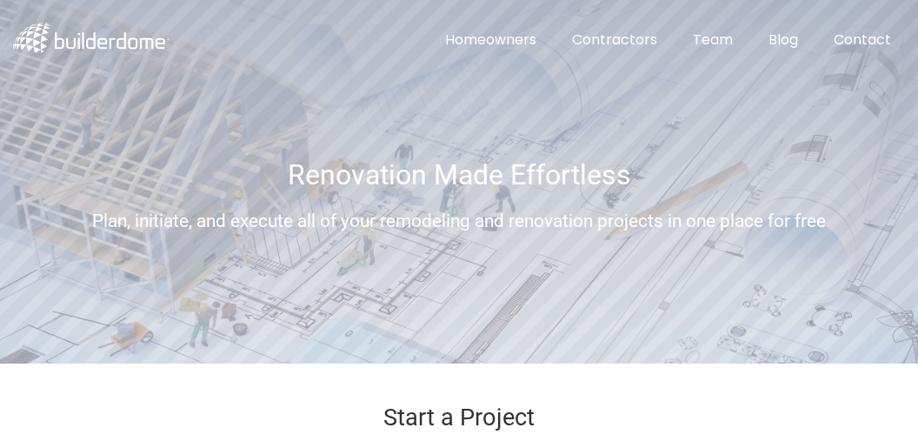  I want to click on a: Contractors, so click(615, 40).